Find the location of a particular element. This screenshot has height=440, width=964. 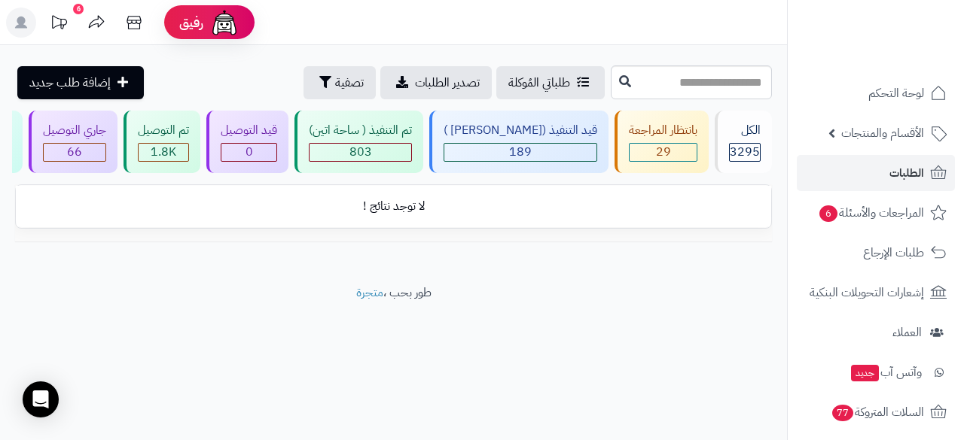

div: جاري التوصيل is located at coordinates (75, 130).